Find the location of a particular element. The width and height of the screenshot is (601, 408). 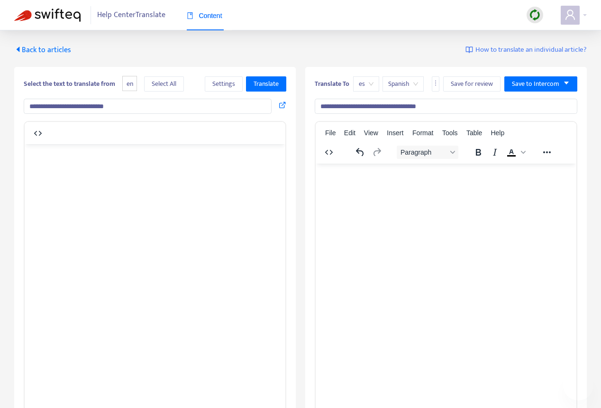

span: Table is located at coordinates (474, 133).